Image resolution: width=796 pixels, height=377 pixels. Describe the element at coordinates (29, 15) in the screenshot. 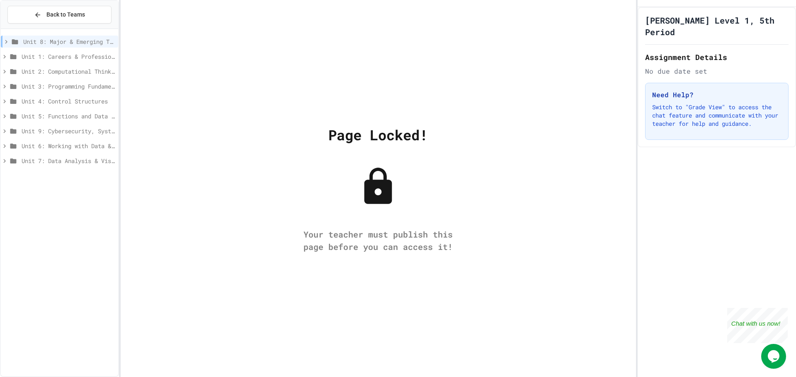

I see `p: Chat with us now!` at that location.